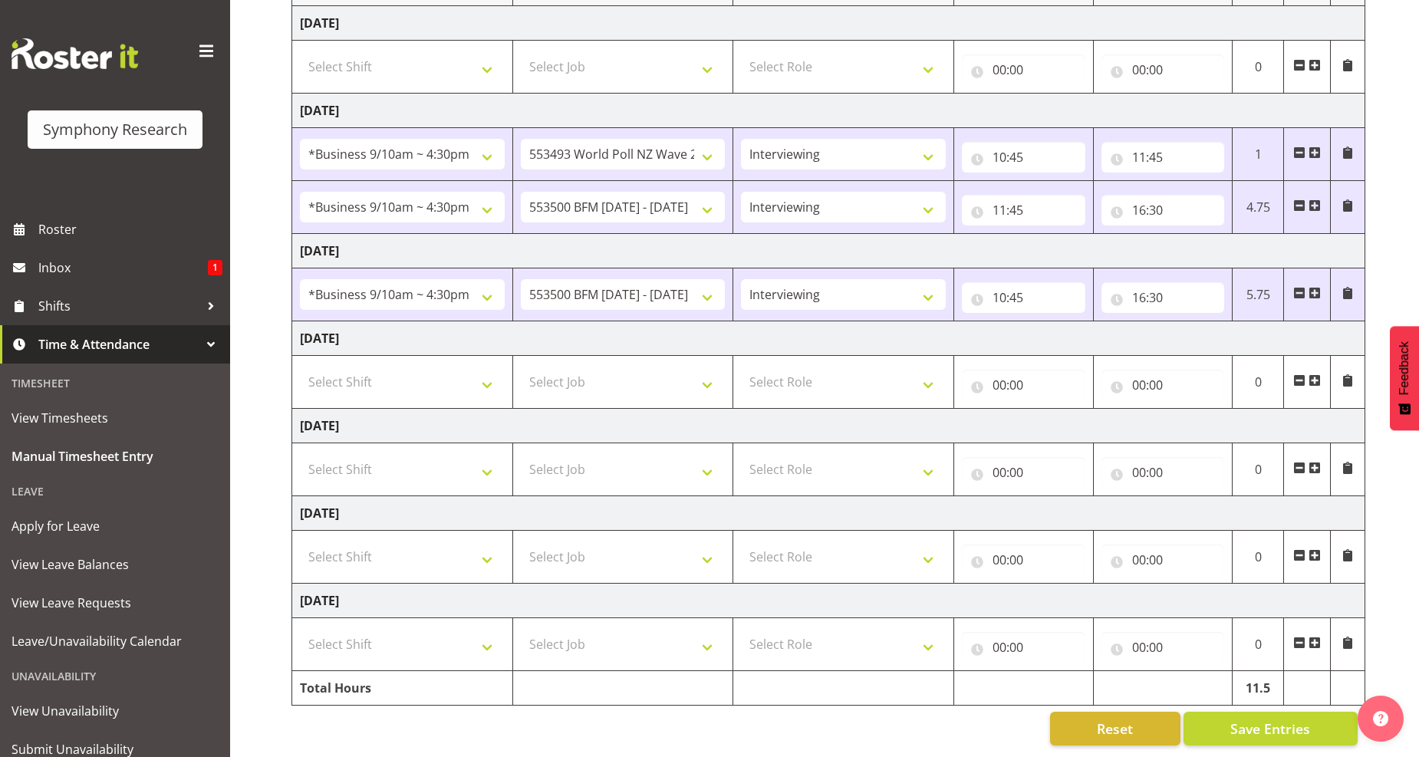 The image size is (1419, 757). I want to click on span: View Unavailability, so click(115, 711).